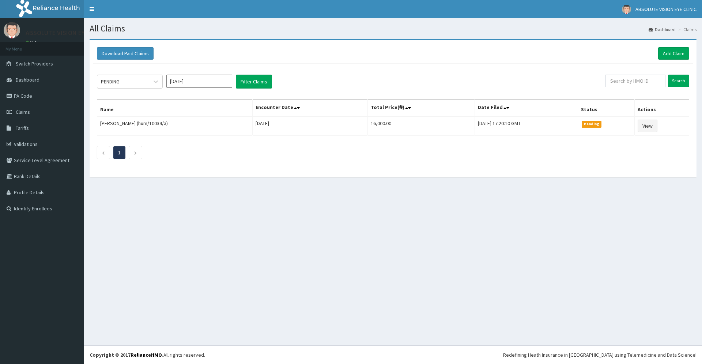  I want to click on h1: All Claims, so click(393, 29).